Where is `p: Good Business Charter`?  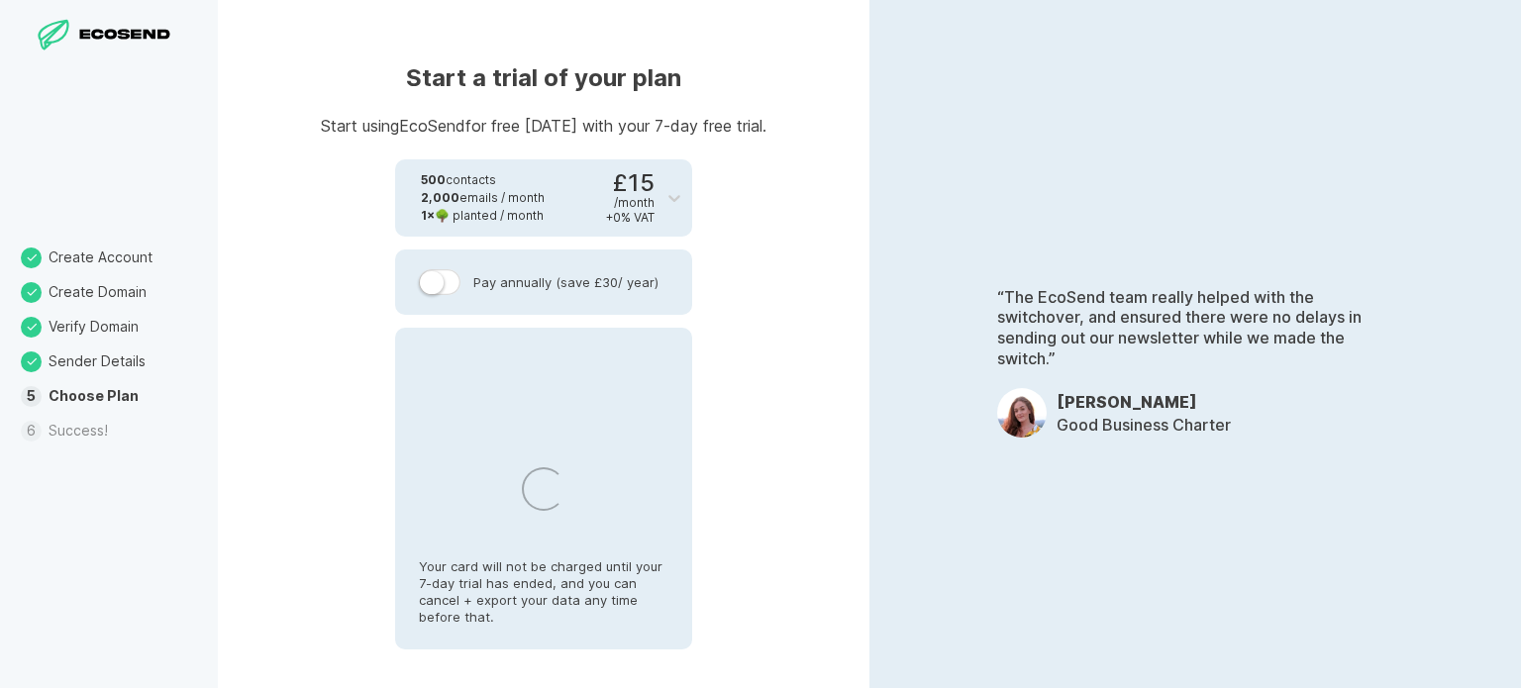
p: Good Business Charter is located at coordinates (1144, 425).